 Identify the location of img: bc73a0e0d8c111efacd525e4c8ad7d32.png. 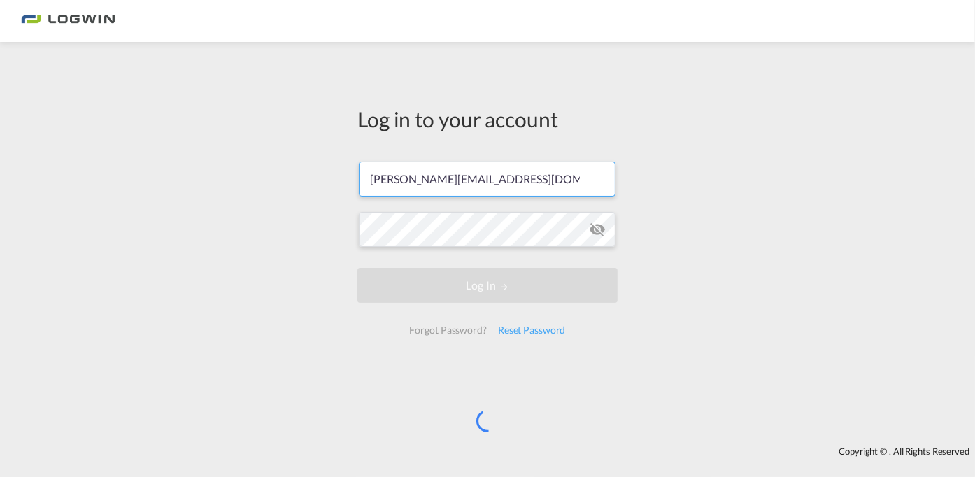
(68, 21).